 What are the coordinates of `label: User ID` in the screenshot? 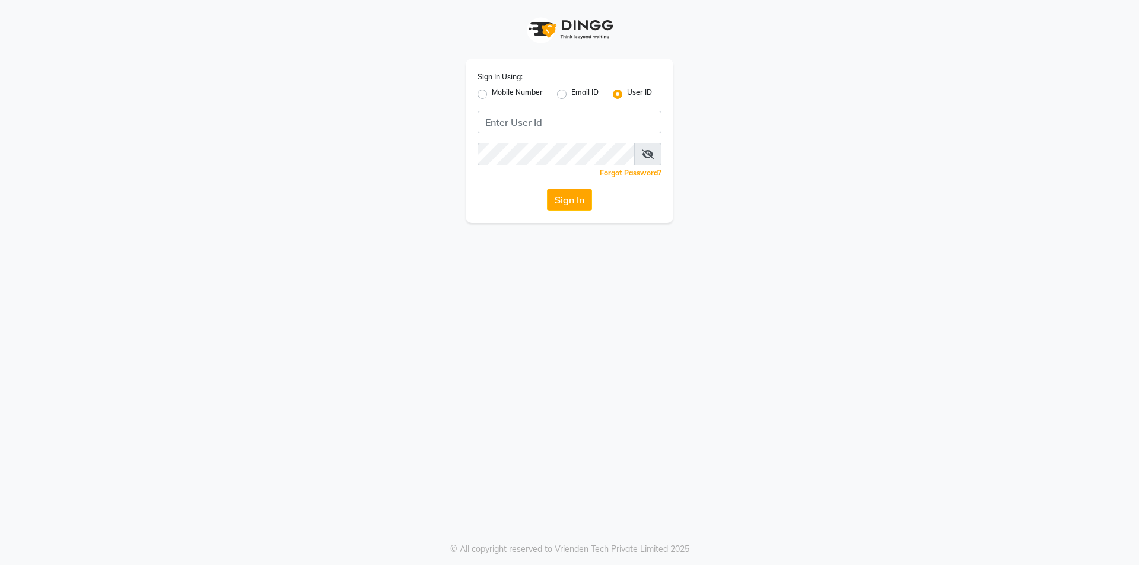 It's located at (640, 94).